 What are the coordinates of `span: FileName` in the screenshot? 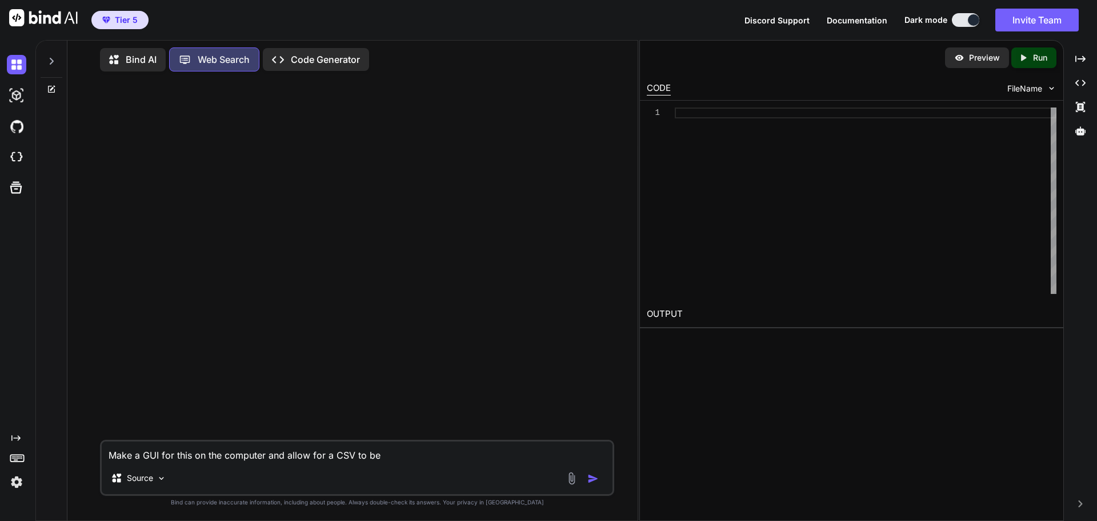 It's located at (1025, 89).